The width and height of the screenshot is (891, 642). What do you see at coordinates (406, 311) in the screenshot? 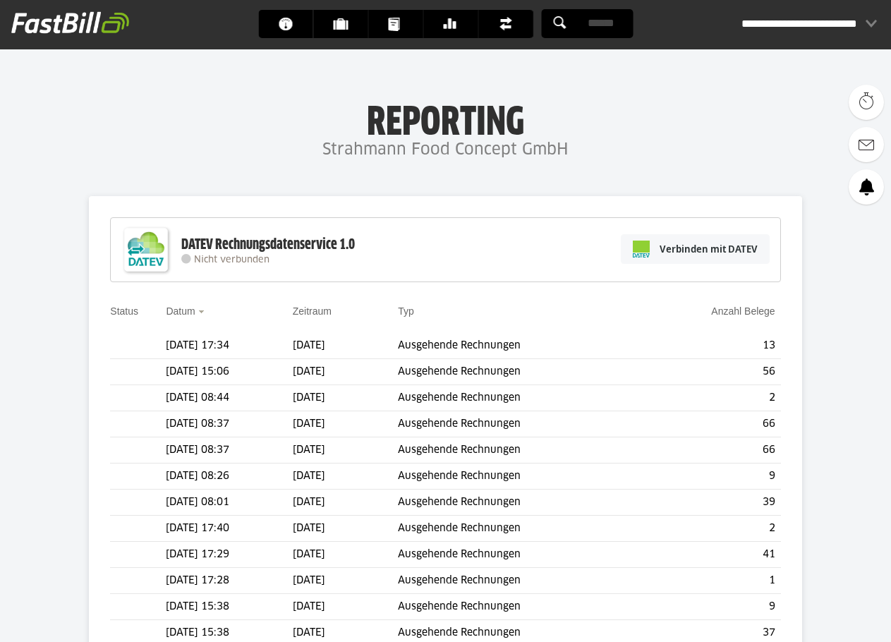
I see `a: Typ` at bounding box center [406, 311].